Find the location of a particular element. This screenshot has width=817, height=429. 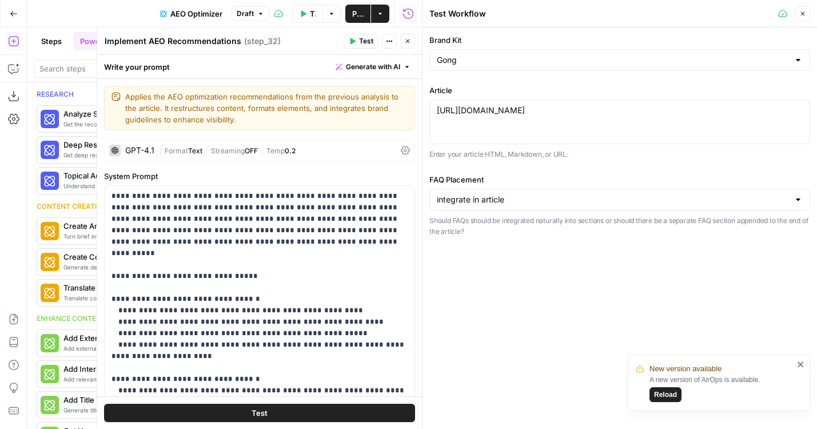

textarea: Applies the AEO optimization recommendations from the previous analysis to the article. It restru... is located at coordinates (266, 108).